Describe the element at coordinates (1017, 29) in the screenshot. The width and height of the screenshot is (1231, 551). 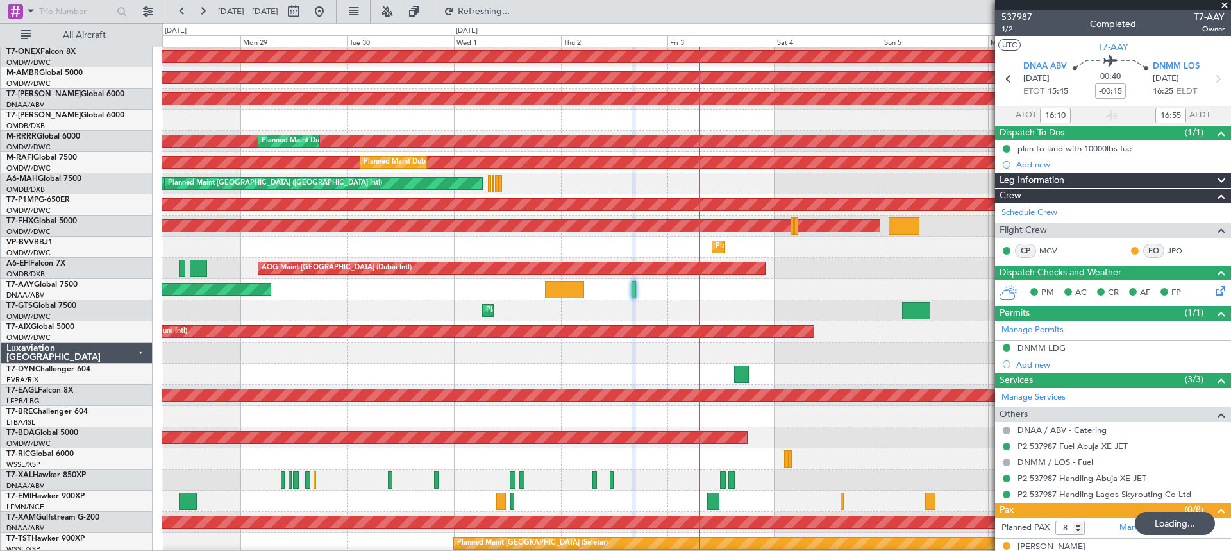
I see `span: 1/2` at that location.